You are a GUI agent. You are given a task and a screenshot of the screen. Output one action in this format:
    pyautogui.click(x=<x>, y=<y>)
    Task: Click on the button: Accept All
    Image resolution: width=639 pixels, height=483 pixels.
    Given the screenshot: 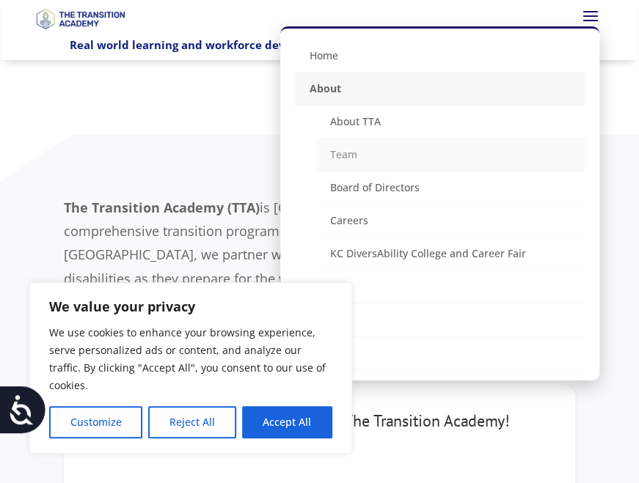 What is the action you would take?
    pyautogui.click(x=287, y=423)
    